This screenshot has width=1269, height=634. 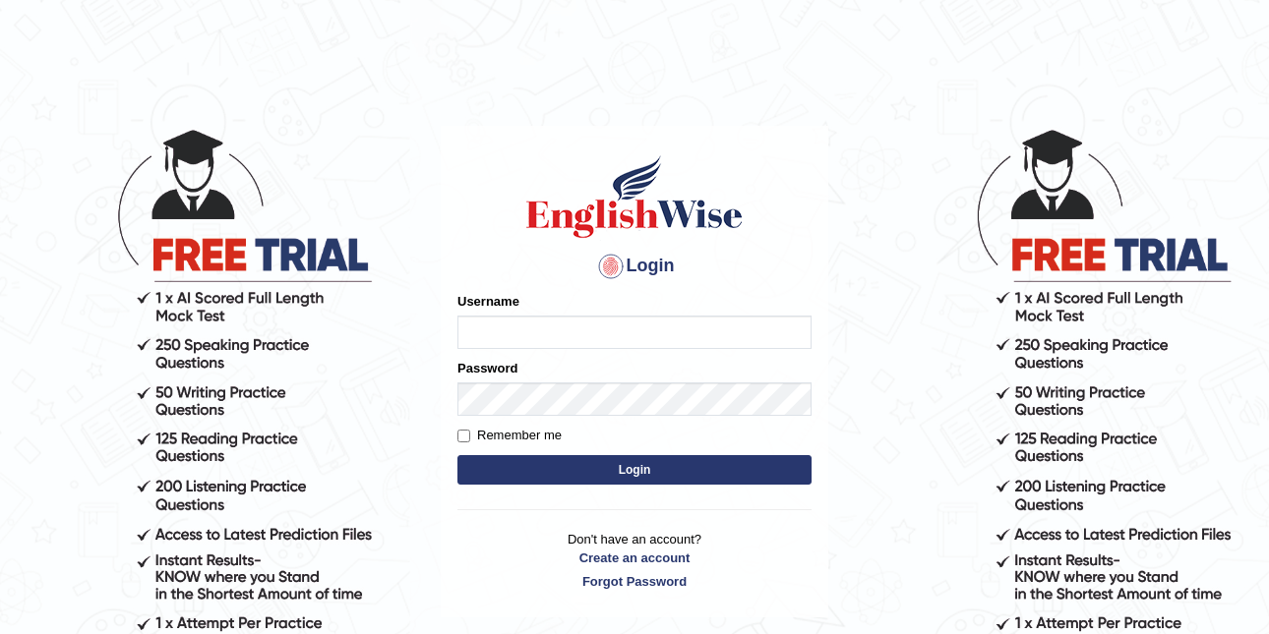 What do you see at coordinates (634, 561) in the screenshot?
I see `p: Don't have an account?` at bounding box center [634, 561].